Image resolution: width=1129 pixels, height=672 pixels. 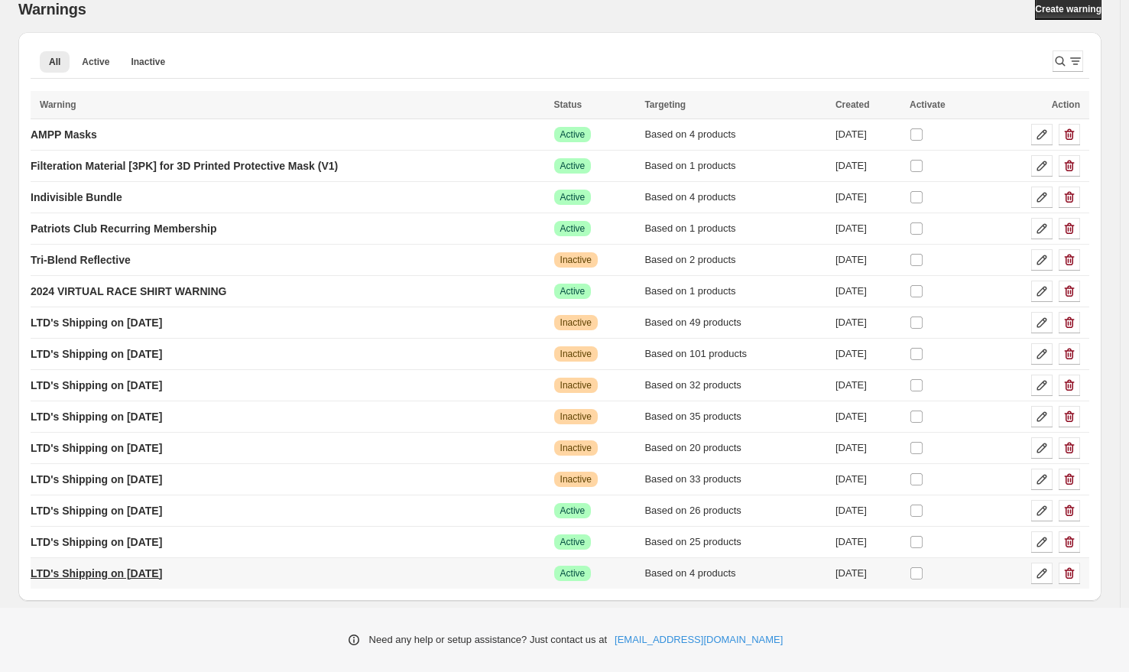 I want to click on p: Patriots Club Recurring Membership, so click(x=123, y=229).